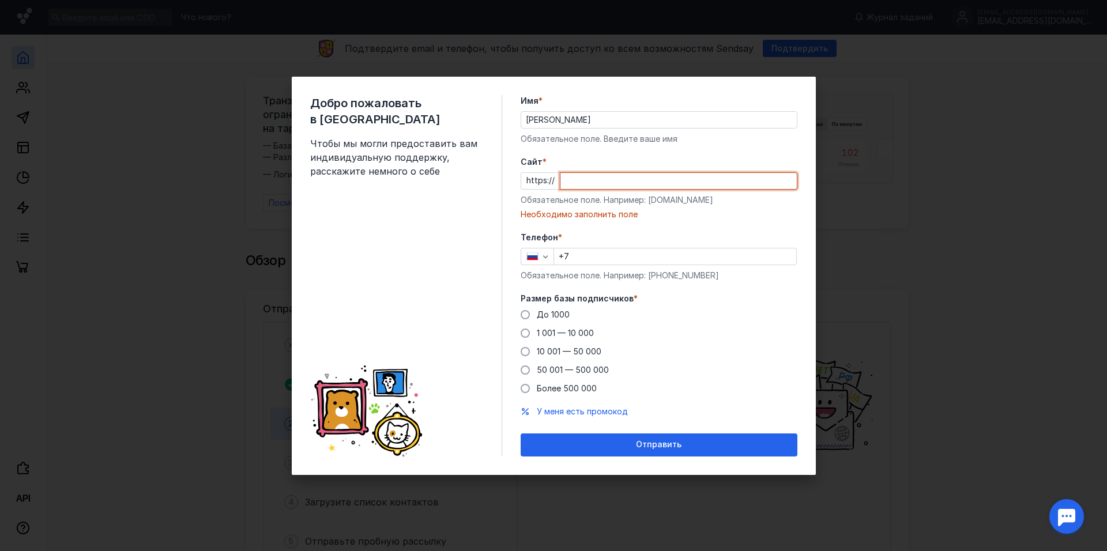  Describe the element at coordinates (532, 162) in the screenshot. I see `span: Cайт` at that location.